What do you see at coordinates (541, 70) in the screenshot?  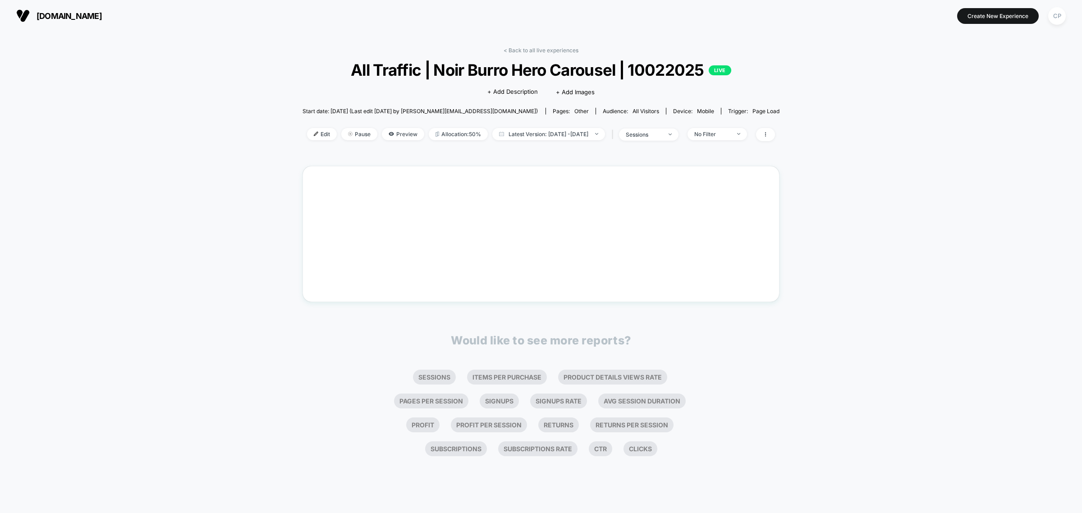 I see `span: All Traffic | Noir Burro Hero Carousel | 10022025` at bounding box center [541, 70].